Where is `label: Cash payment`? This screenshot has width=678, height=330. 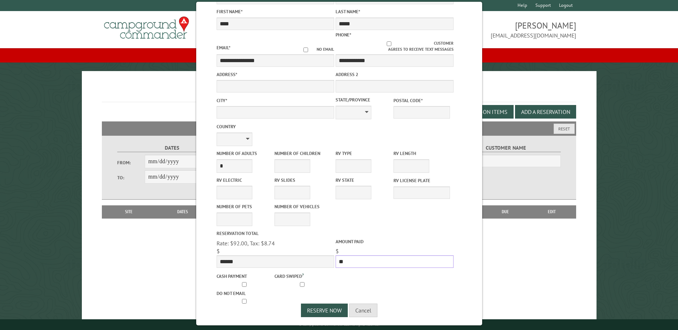
label: Cash payment is located at coordinates (244, 276).